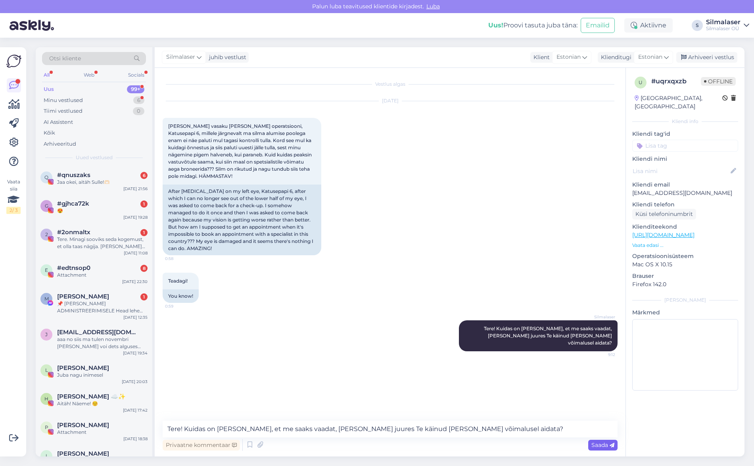 The height and width of the screenshot is (466, 754). Describe the element at coordinates (83, 368) in the screenshot. I see `span: Lisabet Loigu` at that location.